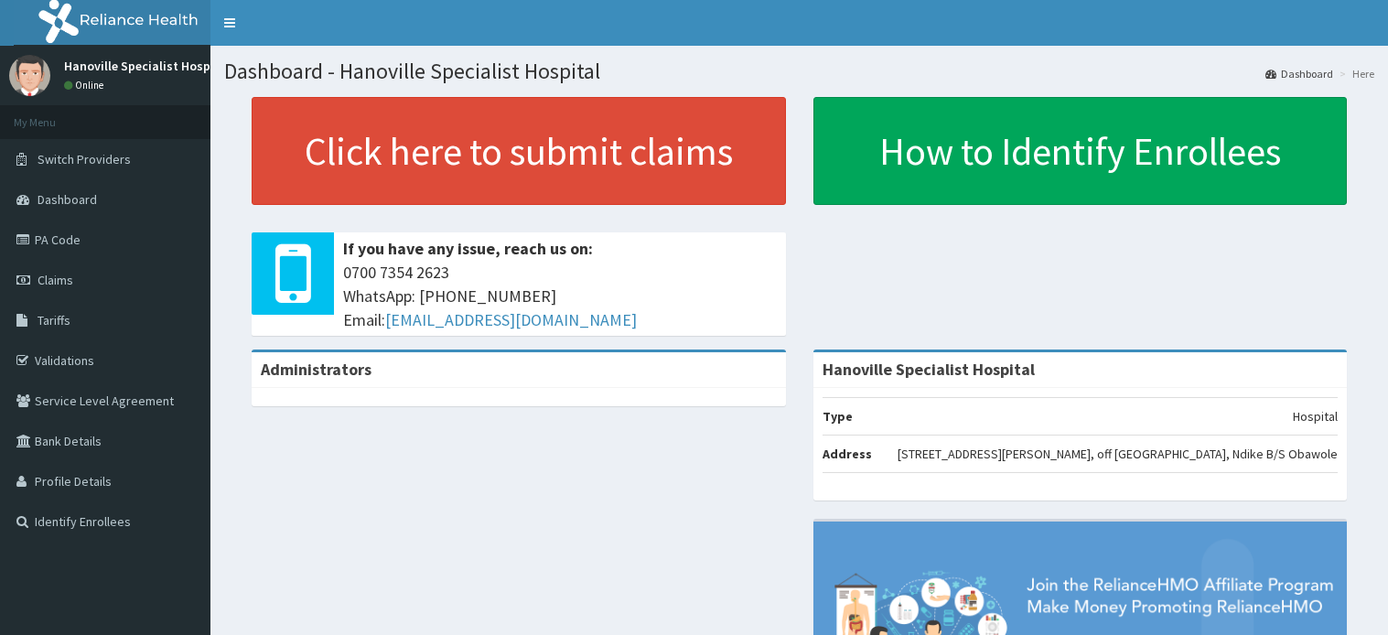 The image size is (1388, 635). What do you see at coordinates (1315, 416) in the screenshot?
I see `p: Hospital` at bounding box center [1315, 416].